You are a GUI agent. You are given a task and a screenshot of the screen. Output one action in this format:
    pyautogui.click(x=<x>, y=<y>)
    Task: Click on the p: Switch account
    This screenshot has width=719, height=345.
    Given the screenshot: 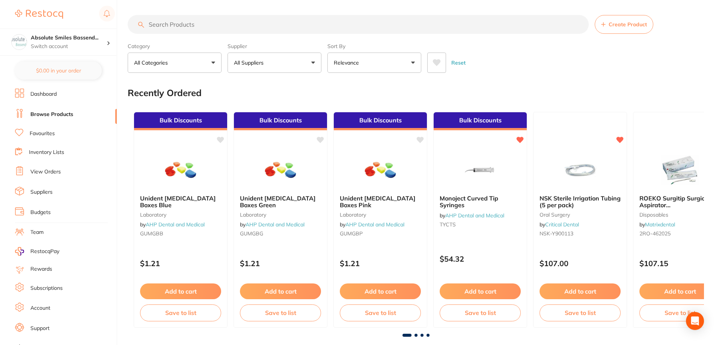 What is the action you would take?
    pyautogui.click(x=69, y=47)
    